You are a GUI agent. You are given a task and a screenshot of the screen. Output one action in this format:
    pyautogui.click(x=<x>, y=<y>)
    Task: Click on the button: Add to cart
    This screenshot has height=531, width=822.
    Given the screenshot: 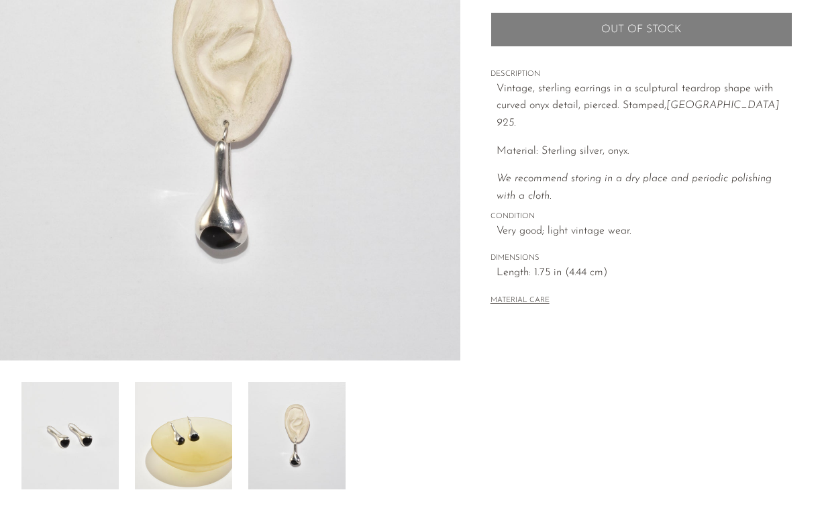 What is the action you would take?
    pyautogui.click(x=641, y=30)
    